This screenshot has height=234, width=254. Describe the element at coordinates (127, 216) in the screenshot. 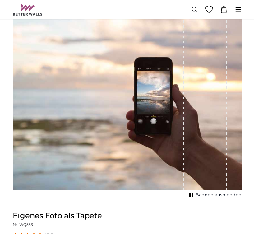

I see `h1: Eigenes Foto als Tapete` at that location.